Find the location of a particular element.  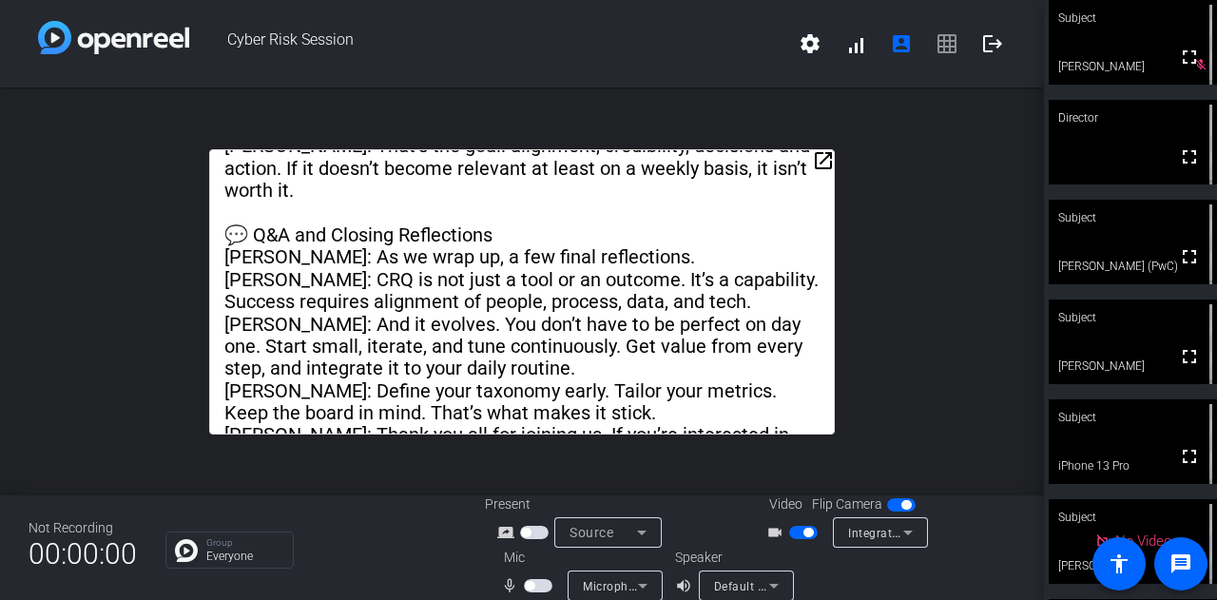

span: 00:00:00 is located at coordinates (83, 553).